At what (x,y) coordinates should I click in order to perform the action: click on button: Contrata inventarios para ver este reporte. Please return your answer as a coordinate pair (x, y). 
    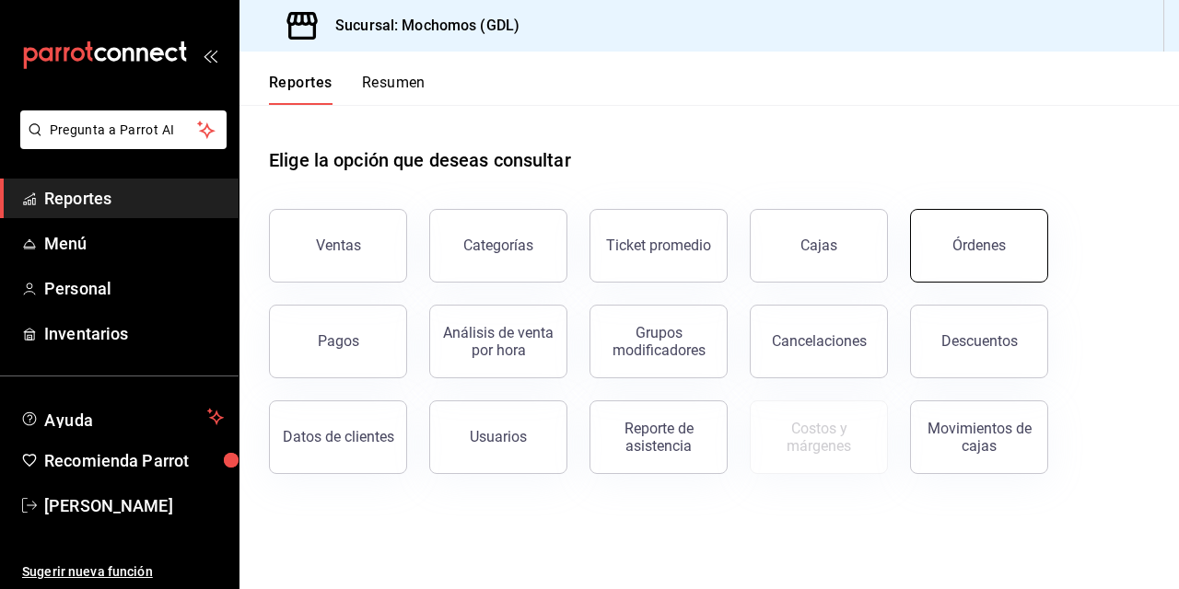
    Looking at the image, I should click on (819, 437).